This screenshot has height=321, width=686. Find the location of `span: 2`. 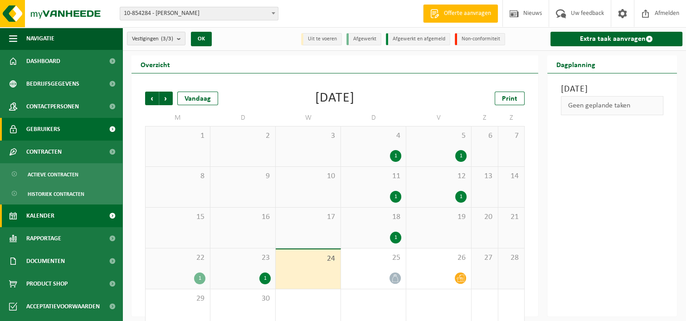

span: 2 is located at coordinates (243, 136).